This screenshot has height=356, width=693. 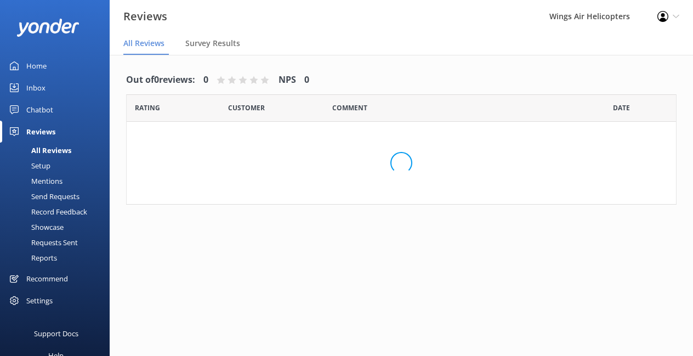 I want to click on div: Setup, so click(x=29, y=166).